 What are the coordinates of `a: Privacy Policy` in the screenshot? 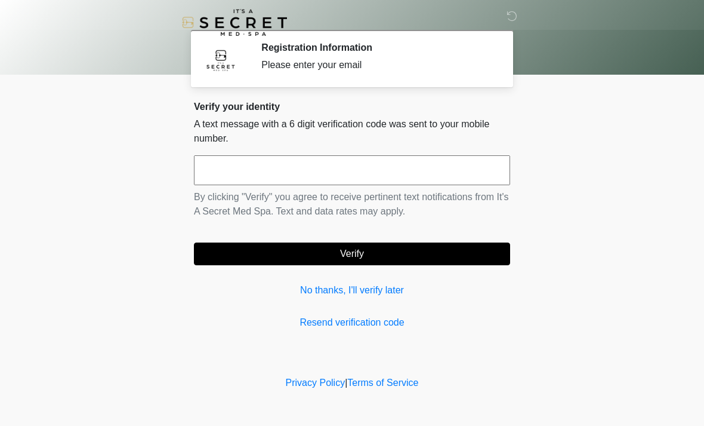 It's located at (316, 382).